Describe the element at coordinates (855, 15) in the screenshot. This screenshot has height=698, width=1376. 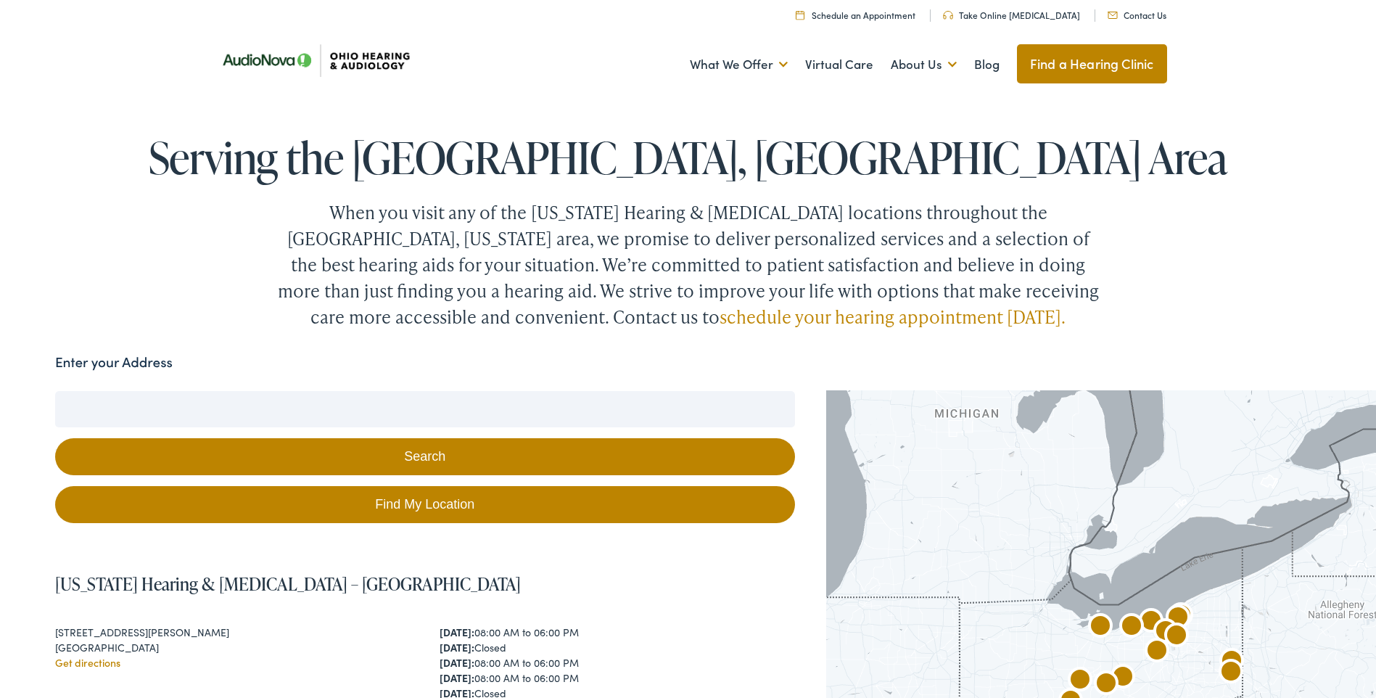
I see `a: Schedule an Appointment` at that location.